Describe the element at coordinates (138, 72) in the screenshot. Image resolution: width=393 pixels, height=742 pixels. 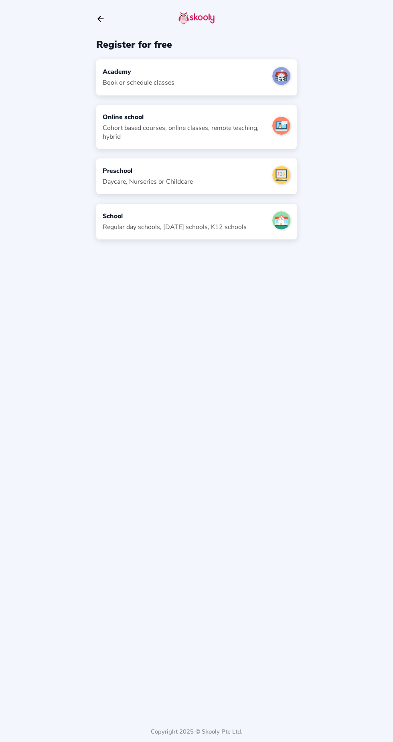
I see `div: Academy` at that location.